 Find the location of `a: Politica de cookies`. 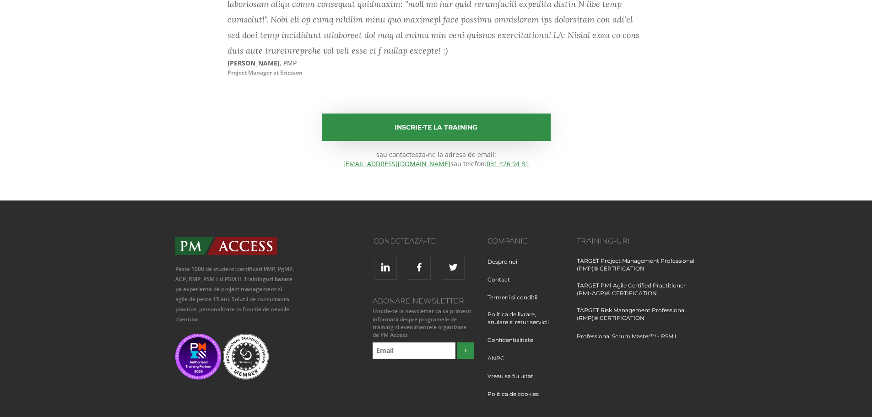

a: Politica de cookies is located at coordinates (517, 398).